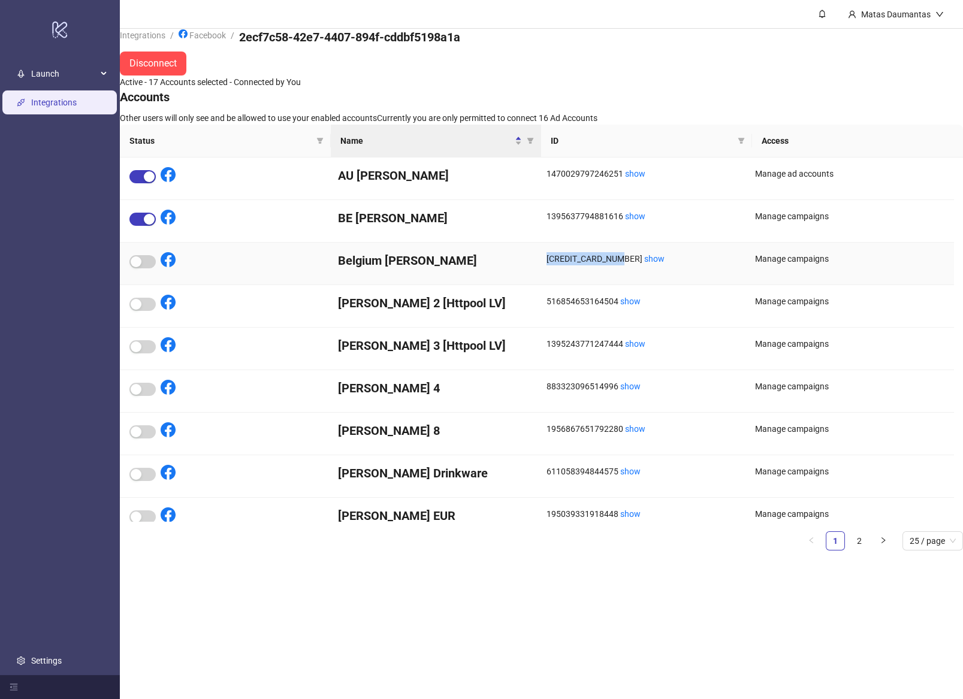 The image size is (963, 699). Describe the element at coordinates (21, 74) in the screenshot. I see `span: rocket` at that location.